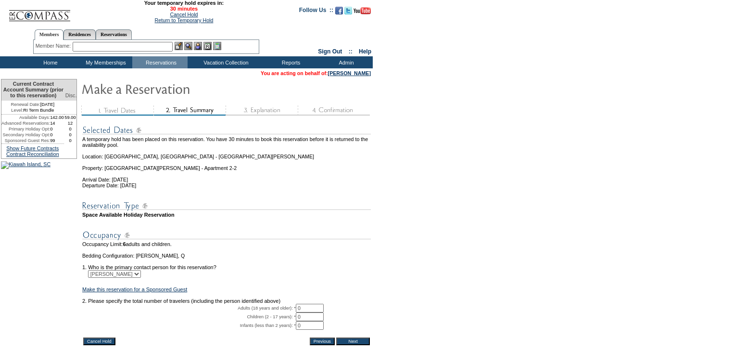 Image resolution: width=733 pixels, height=351 pixels. Describe the element at coordinates (316, 12) in the screenshot. I see `td: Follow Us ::` at that location.